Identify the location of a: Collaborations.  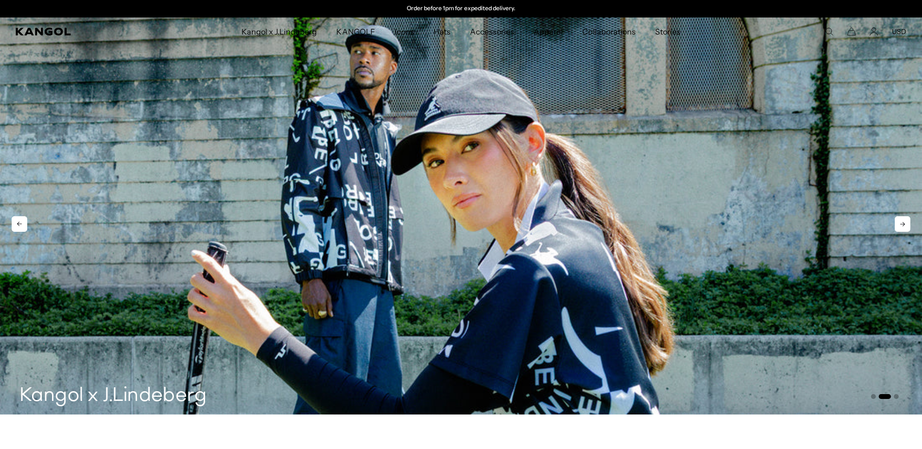
(609, 32).